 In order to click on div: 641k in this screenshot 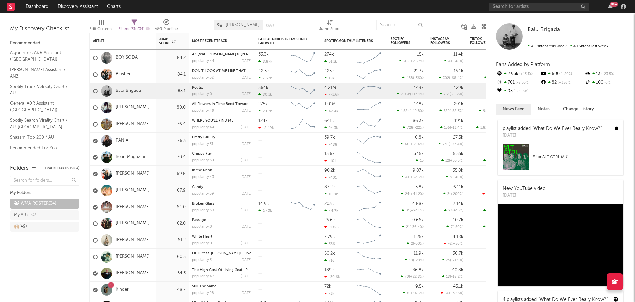, I will do `click(329, 120)`.